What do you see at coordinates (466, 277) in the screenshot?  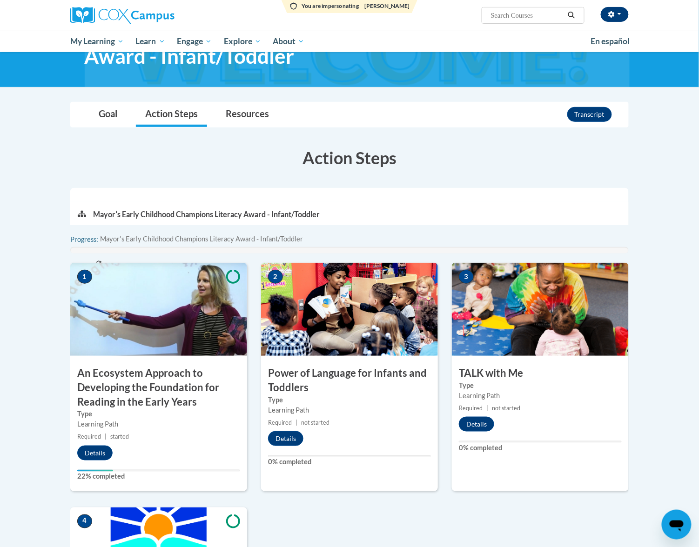 I see `span: 3` at bounding box center [466, 277].